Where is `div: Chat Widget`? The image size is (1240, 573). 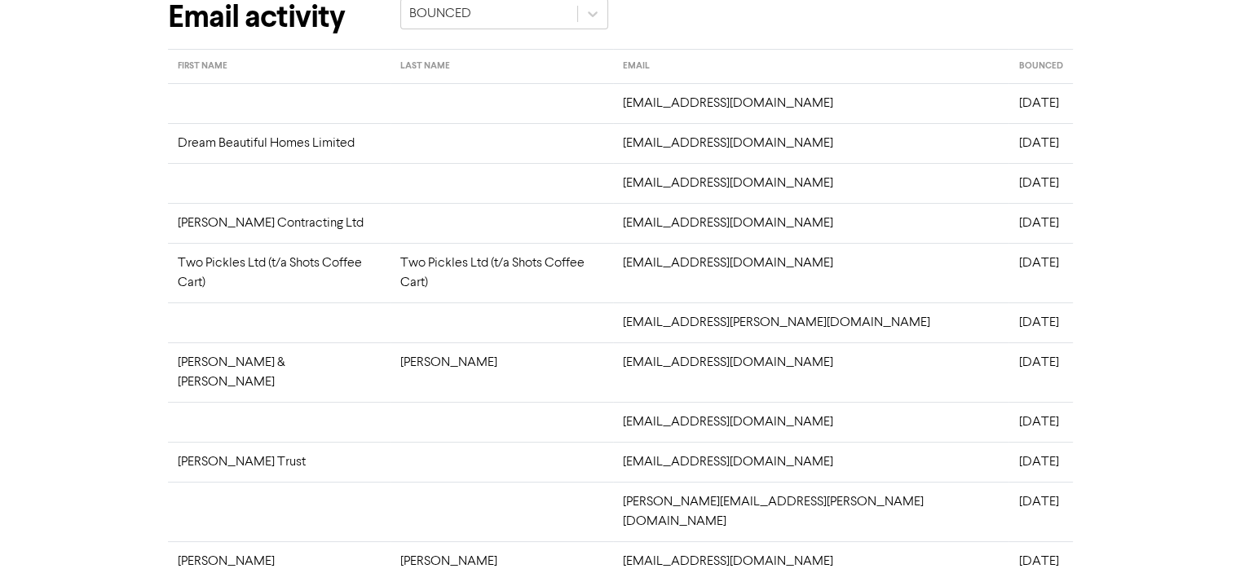
div: Chat Widget is located at coordinates (1199, 534).